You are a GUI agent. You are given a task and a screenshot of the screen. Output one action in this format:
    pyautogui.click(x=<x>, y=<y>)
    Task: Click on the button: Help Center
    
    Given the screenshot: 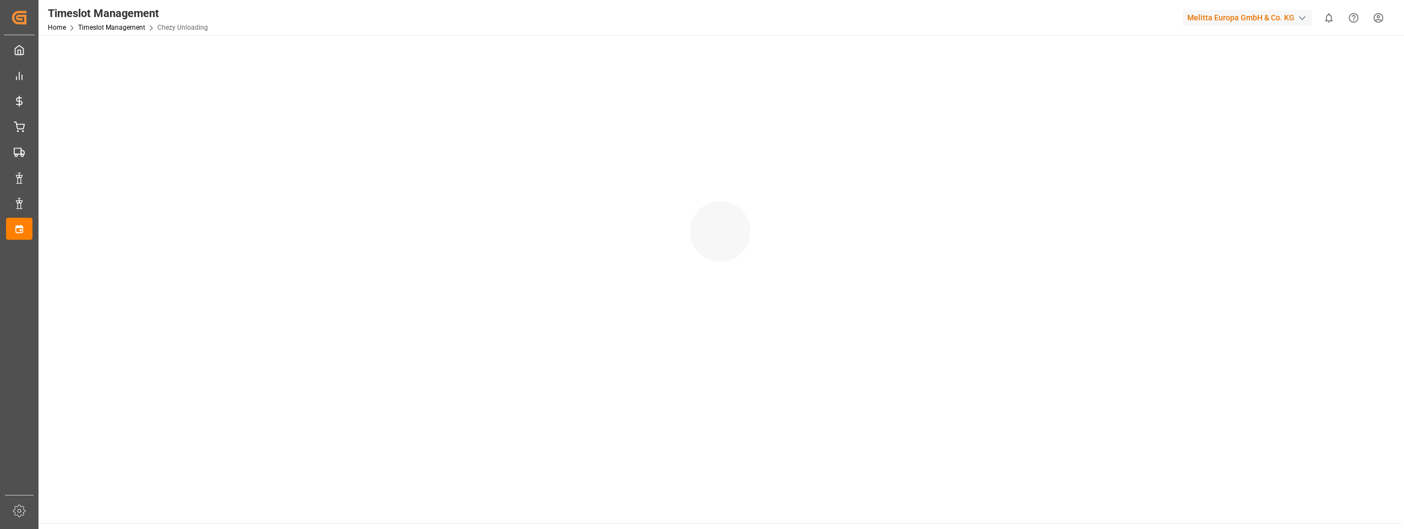 What is the action you would take?
    pyautogui.click(x=1354, y=18)
    